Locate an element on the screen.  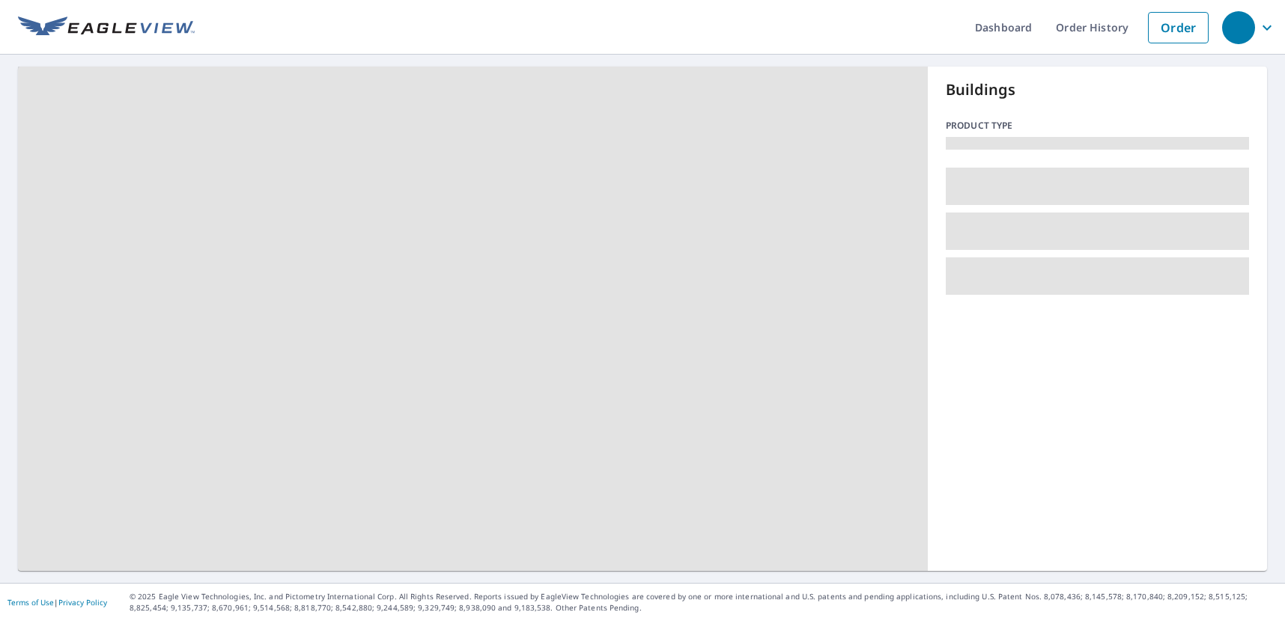
a: Terms of Use is located at coordinates (31, 603).